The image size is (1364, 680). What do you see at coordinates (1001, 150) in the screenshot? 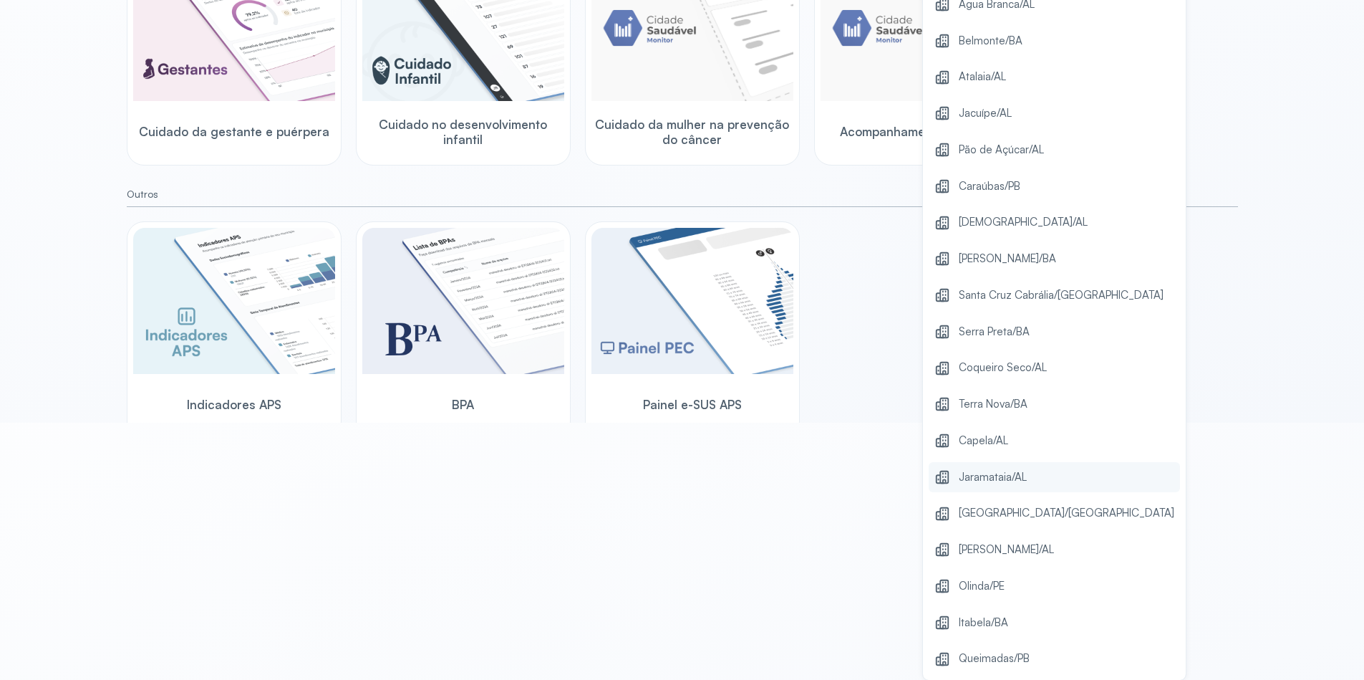
I see `span: Pão de Açúcar/AL` at bounding box center [1001, 150].